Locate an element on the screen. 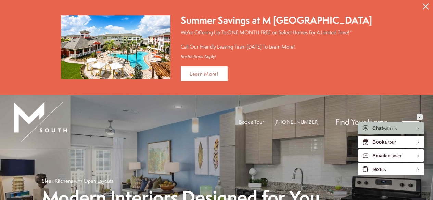  span: Find Your Home is located at coordinates (361, 122).